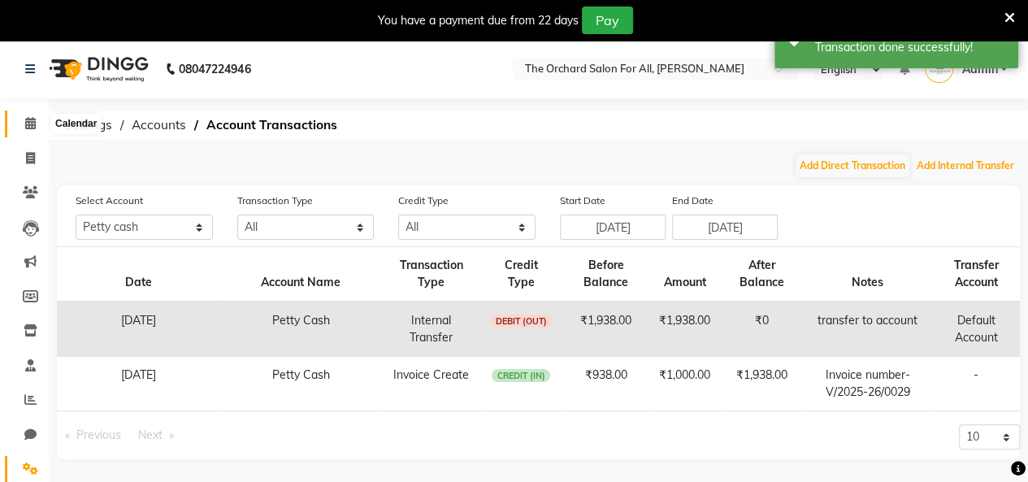  Describe the element at coordinates (214, 69) in the screenshot. I see `b: 08047224946` at that location.